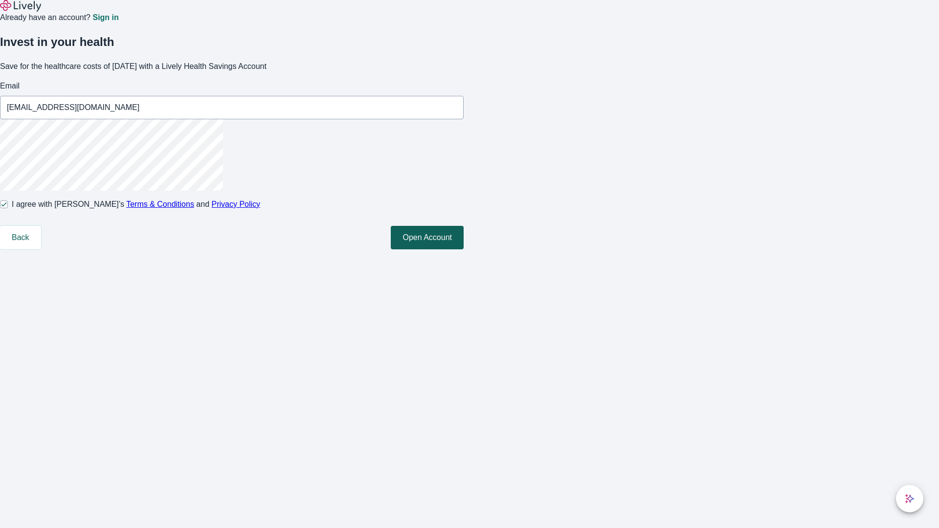 The width and height of the screenshot is (939, 528). What do you see at coordinates (910, 499) in the screenshot?
I see `button: chat` at bounding box center [910, 499].